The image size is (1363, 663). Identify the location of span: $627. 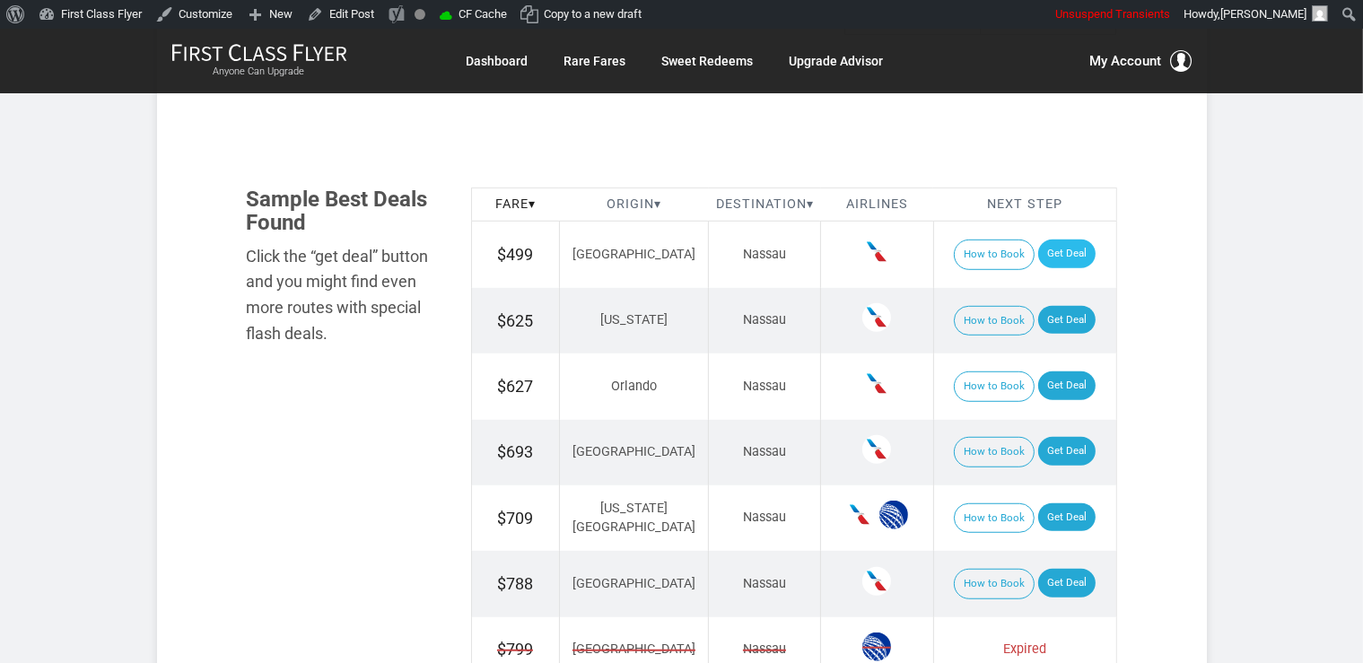
(515, 386).